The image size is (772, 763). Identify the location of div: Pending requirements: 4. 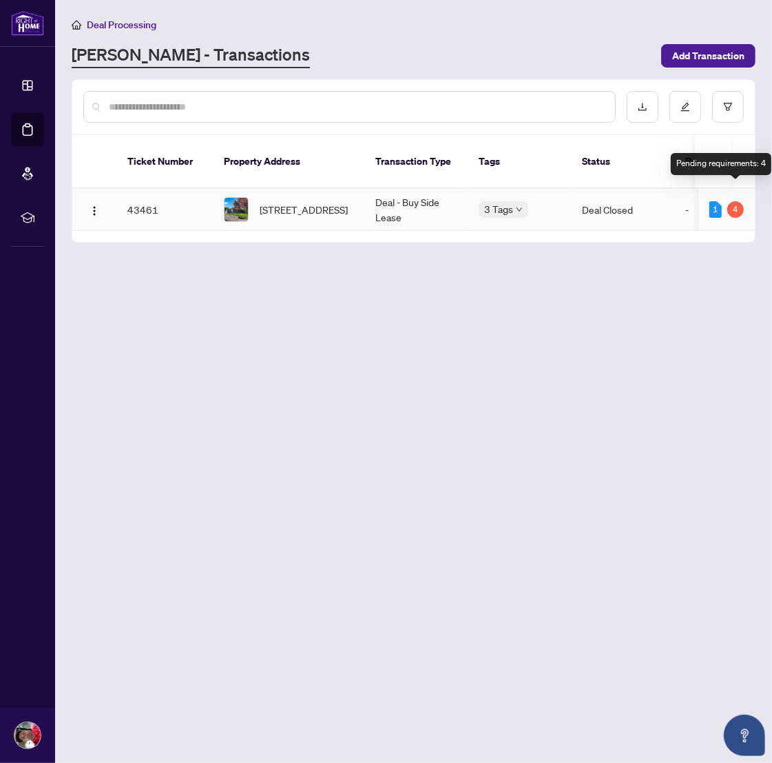
(722, 164).